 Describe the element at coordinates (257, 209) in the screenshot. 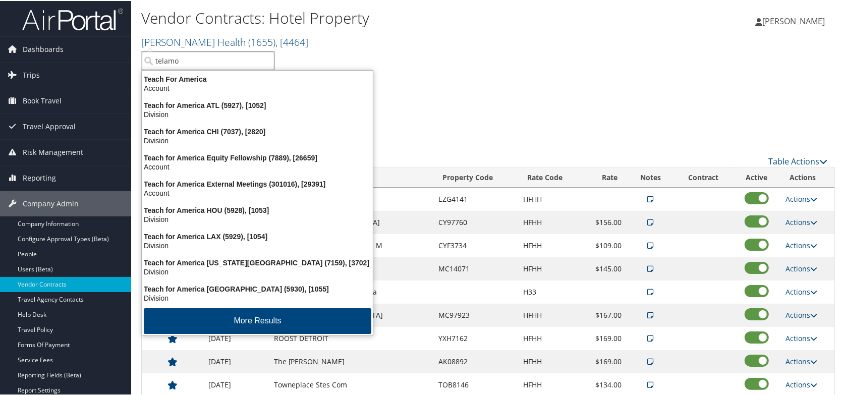

I see `div: Teach for America HOU (5928), [1053]` at that location.